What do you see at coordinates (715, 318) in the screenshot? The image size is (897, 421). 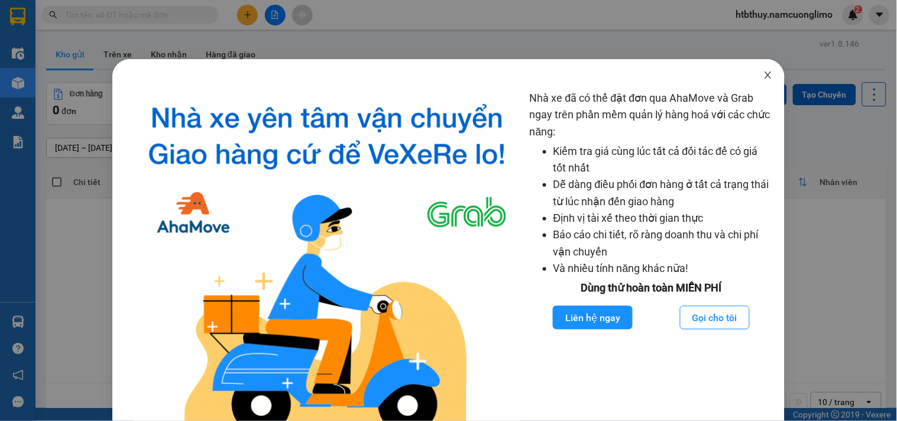 I see `span: Gọi cho tôi` at bounding box center [715, 318].